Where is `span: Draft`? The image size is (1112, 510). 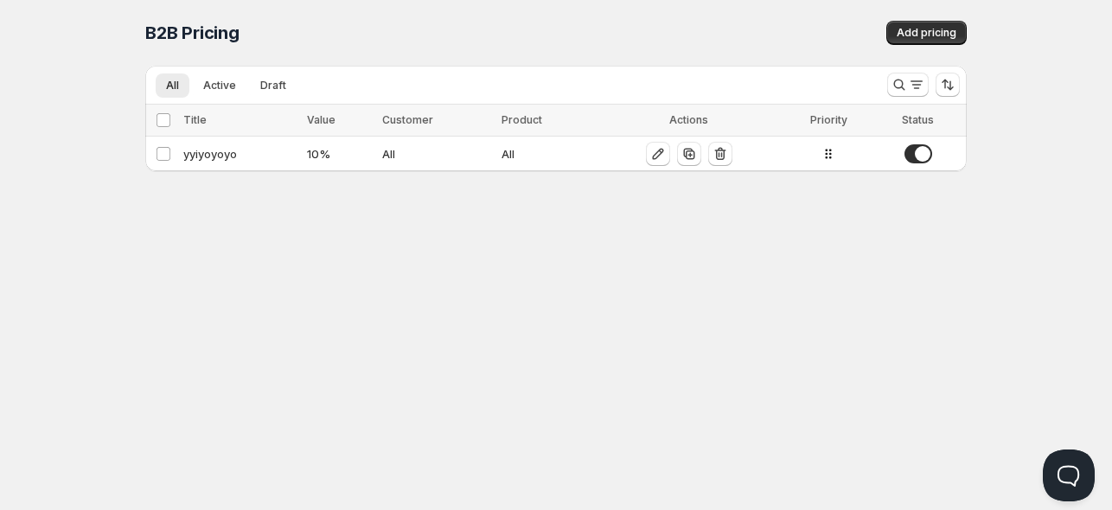
span: Draft is located at coordinates (273, 86).